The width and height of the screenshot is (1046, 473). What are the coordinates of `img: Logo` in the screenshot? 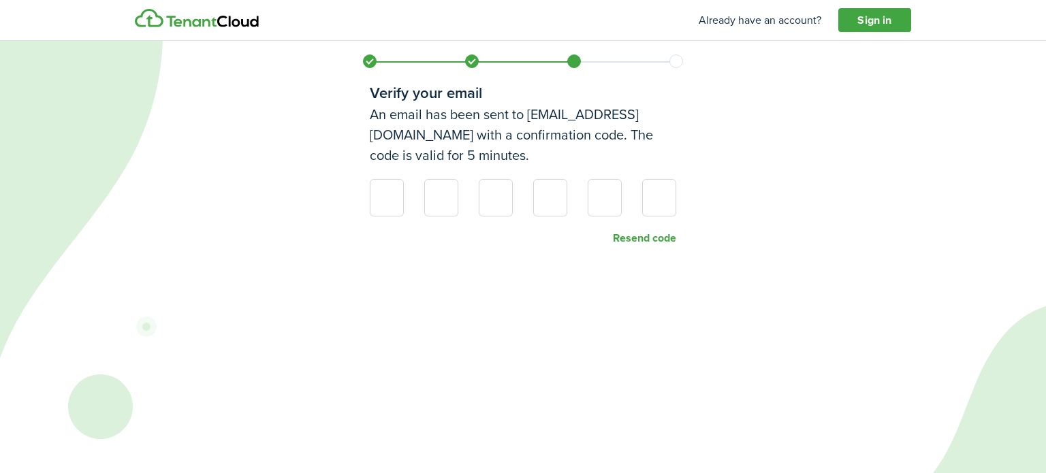 It's located at (197, 18).